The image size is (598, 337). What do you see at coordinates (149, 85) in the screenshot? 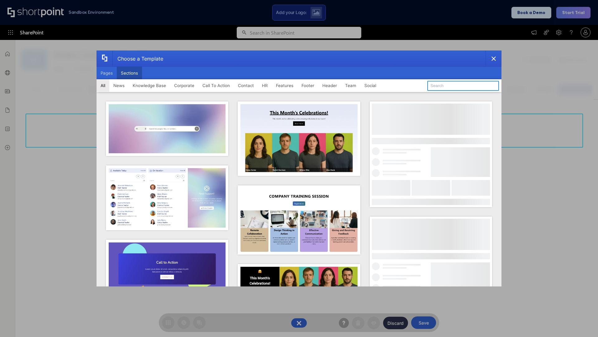
I see `button: Knowledge Base` at bounding box center [149, 85].